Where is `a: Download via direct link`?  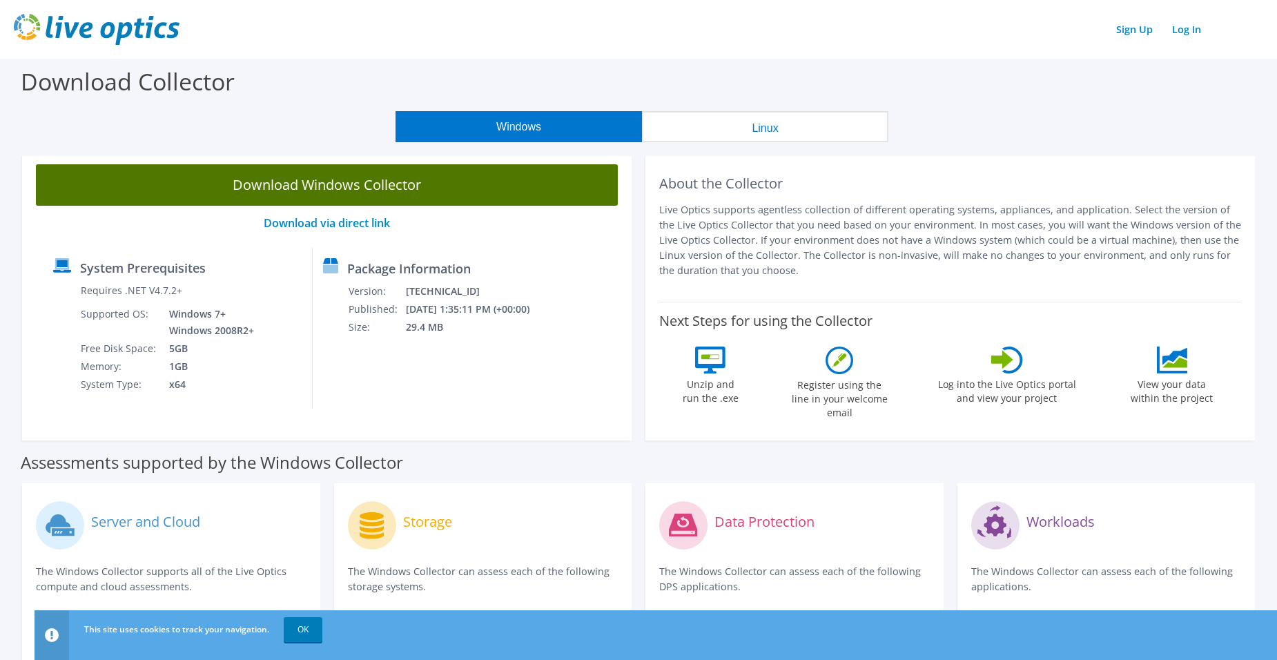 a: Download via direct link is located at coordinates (326, 223).